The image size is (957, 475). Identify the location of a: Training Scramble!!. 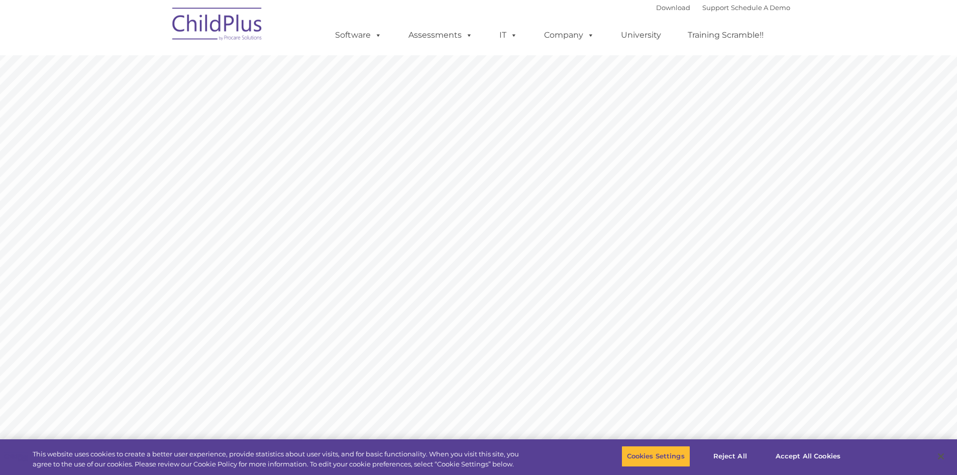
(726, 35).